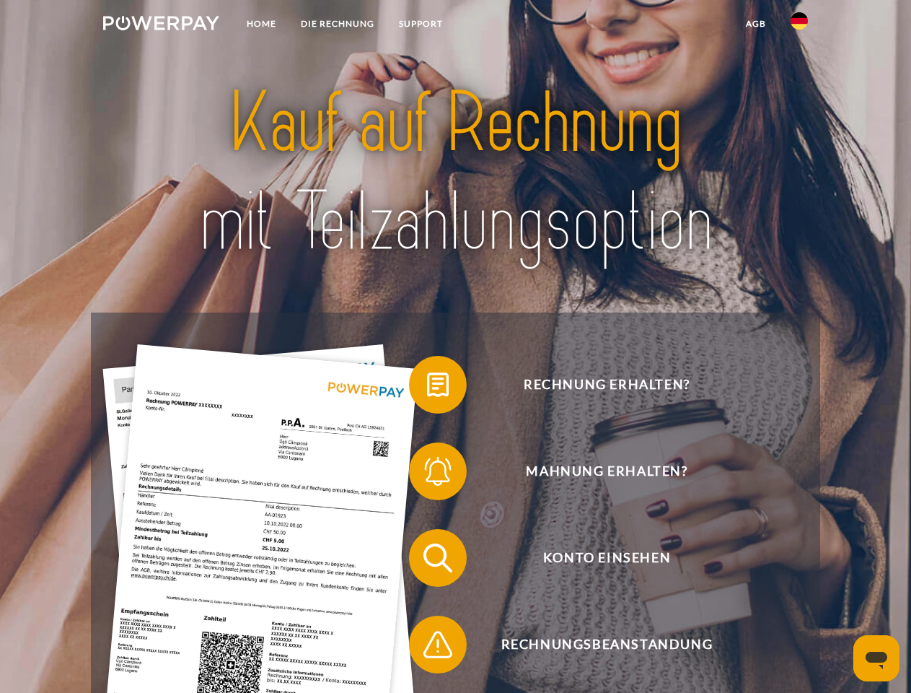 Image resolution: width=911 pixels, height=693 pixels. What do you see at coordinates (799, 21) in the screenshot?
I see `img: de` at bounding box center [799, 21].